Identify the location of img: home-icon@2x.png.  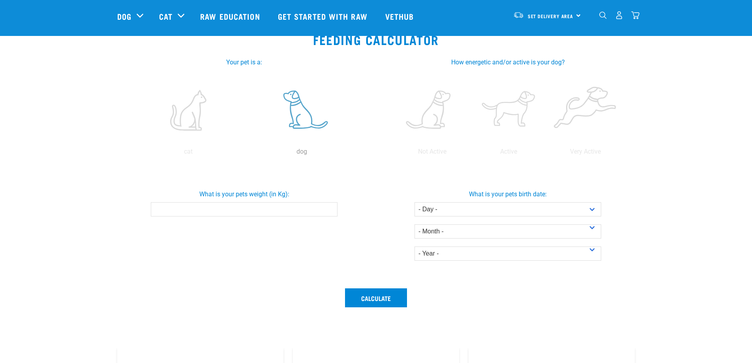
(635, 15).